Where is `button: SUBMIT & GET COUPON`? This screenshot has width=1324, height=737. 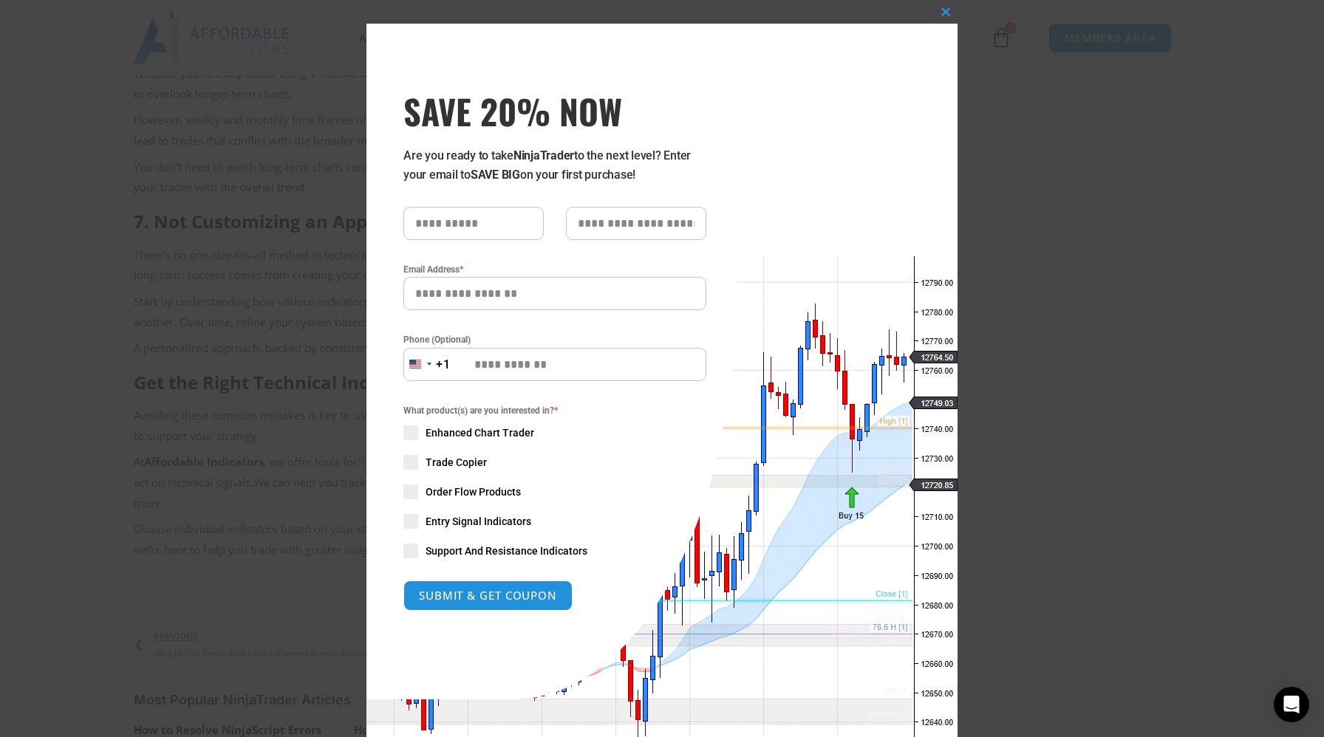 button: SUBMIT & GET COUPON is located at coordinates (488, 596).